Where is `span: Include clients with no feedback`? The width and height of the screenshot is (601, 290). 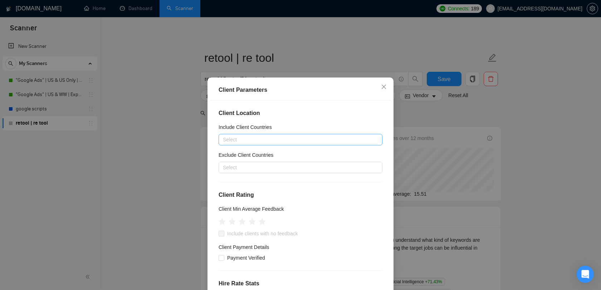
span: Include clients with no feedback is located at coordinates (263, 234).